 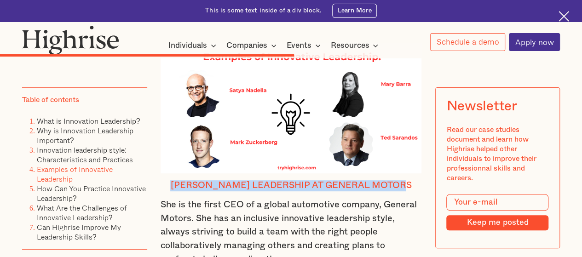 I want to click on a: Why is Innovation Leadership Important?, so click(x=85, y=135).